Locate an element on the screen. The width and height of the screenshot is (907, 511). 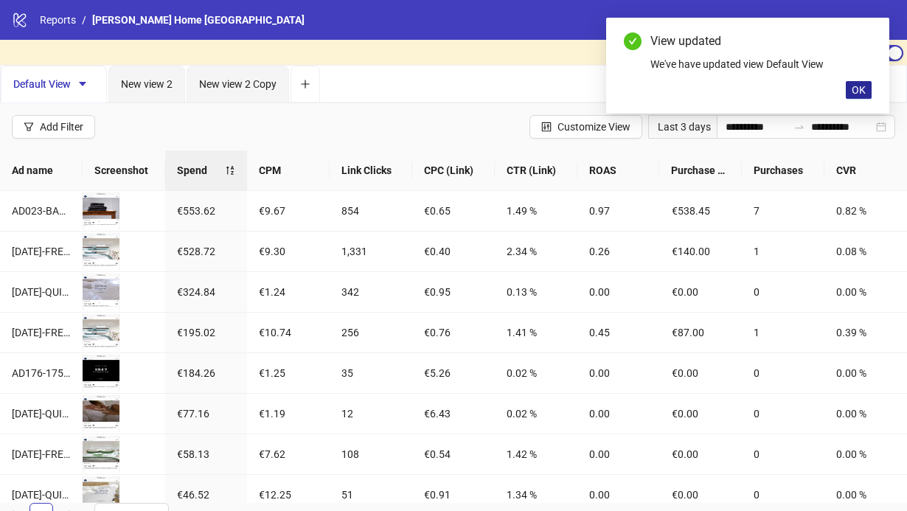
div: 0.08 % is located at coordinates (865, 251).